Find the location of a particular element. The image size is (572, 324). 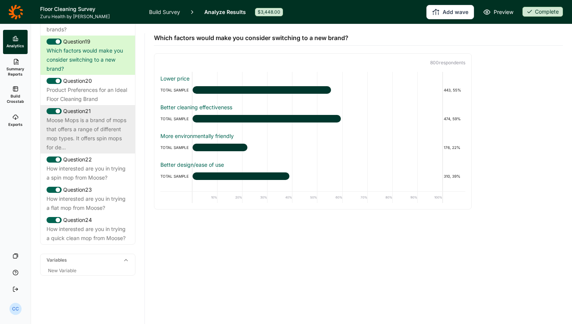

a: Summary Reports is located at coordinates (15, 68).